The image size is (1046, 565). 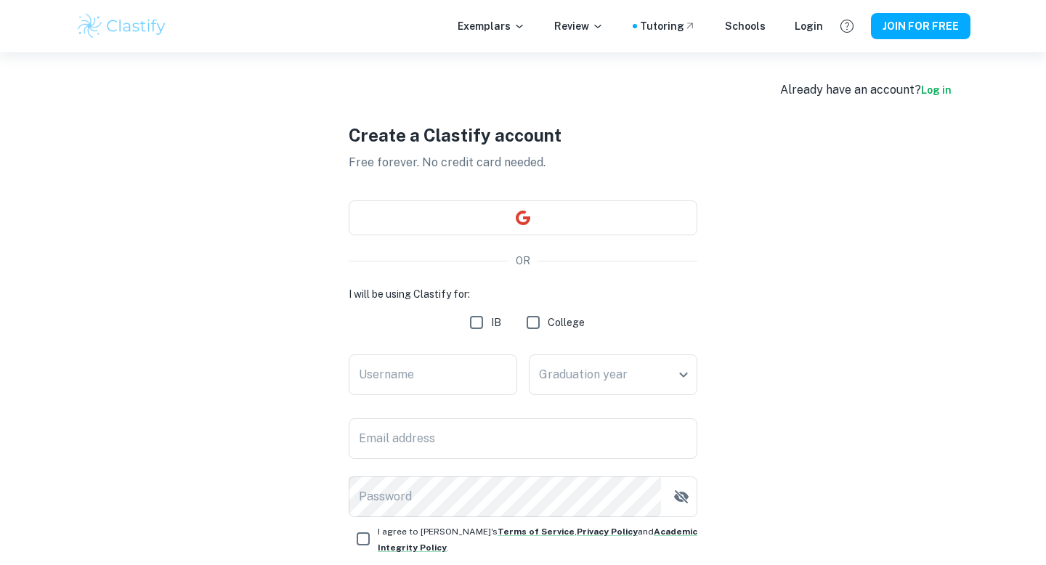 I want to click on button: JOIN FOR FREE, so click(x=920, y=26).